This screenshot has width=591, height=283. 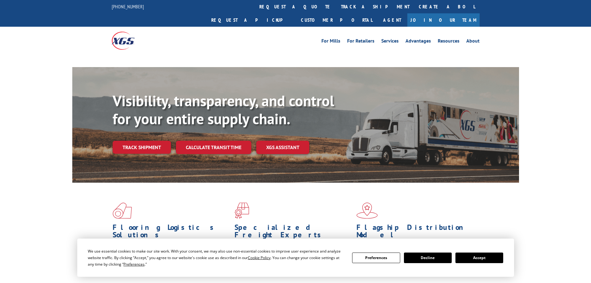 I want to click on a: Calculate transit time, so click(x=213, y=147).